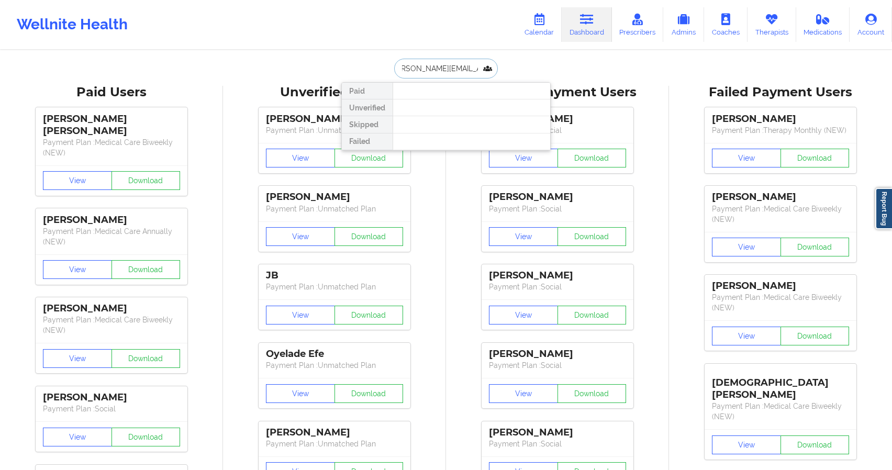  What do you see at coordinates (367, 125) in the screenshot?
I see `div: Skipped` at bounding box center [367, 125].